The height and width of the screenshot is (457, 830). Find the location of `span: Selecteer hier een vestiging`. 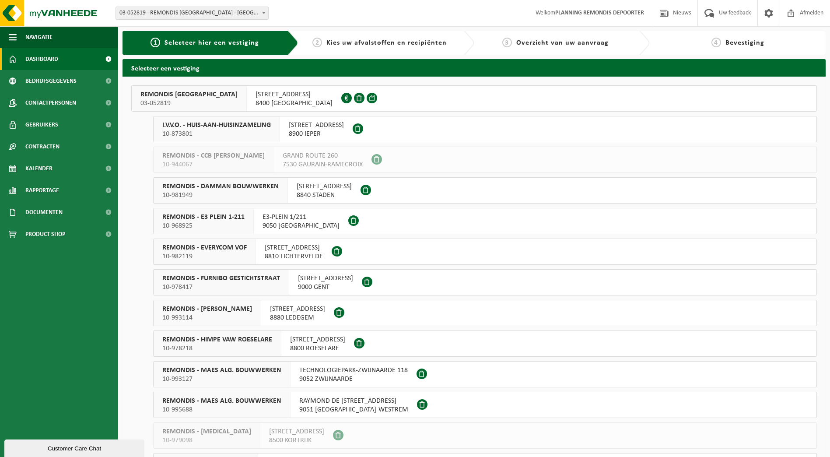

span: Selecteer hier een vestiging is located at coordinates (212, 43).